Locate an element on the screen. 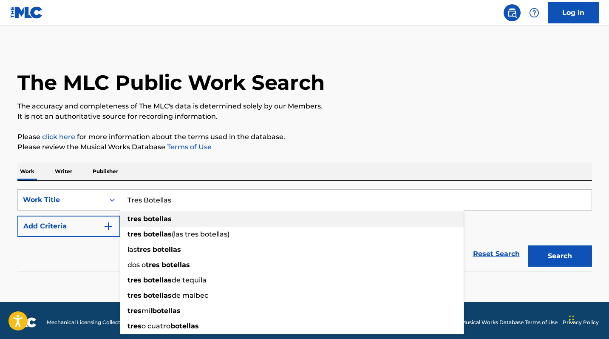  p: Please for more information about the terms used in the database. is located at coordinates (305, 137).